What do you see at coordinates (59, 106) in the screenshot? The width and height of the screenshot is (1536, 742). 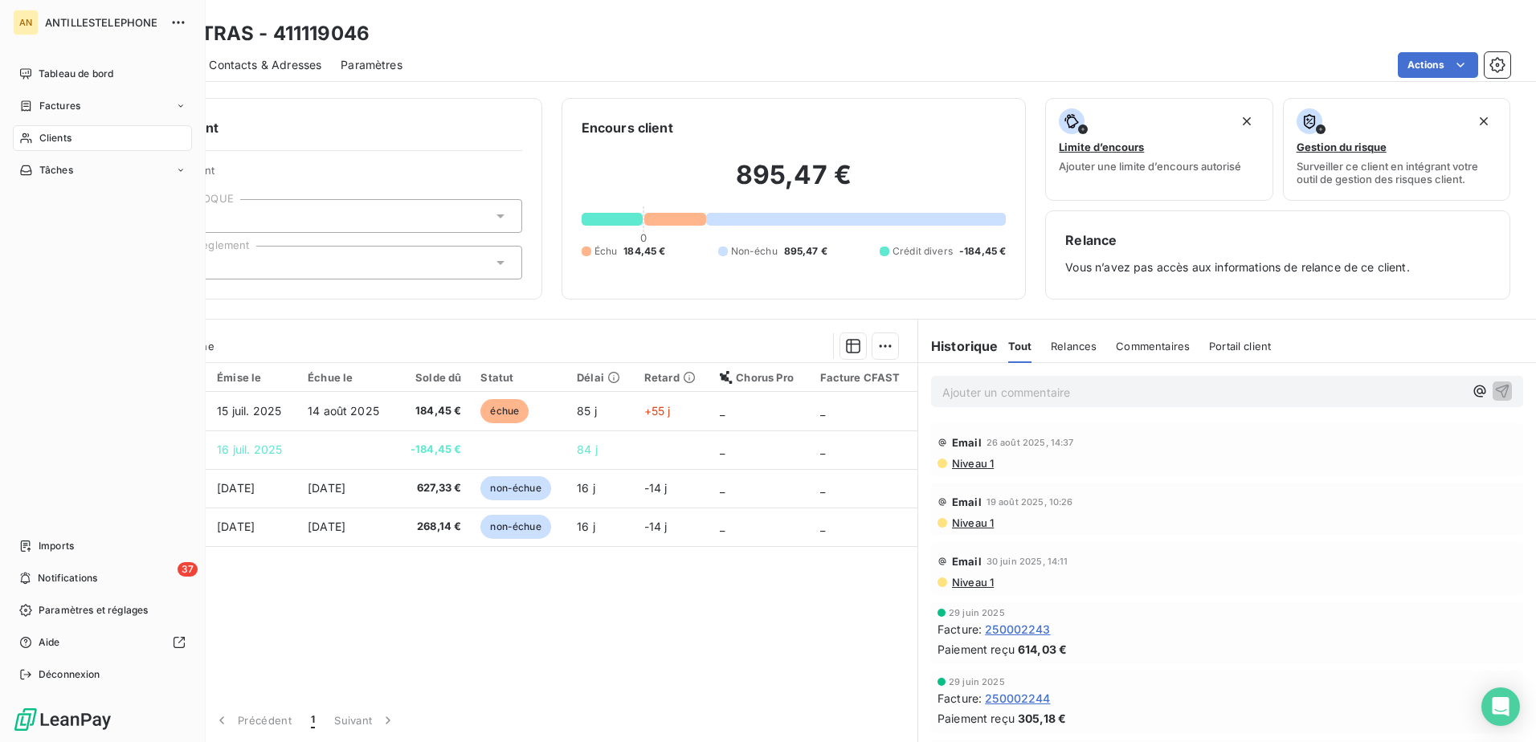 I see `span: Factures` at bounding box center [59, 106].